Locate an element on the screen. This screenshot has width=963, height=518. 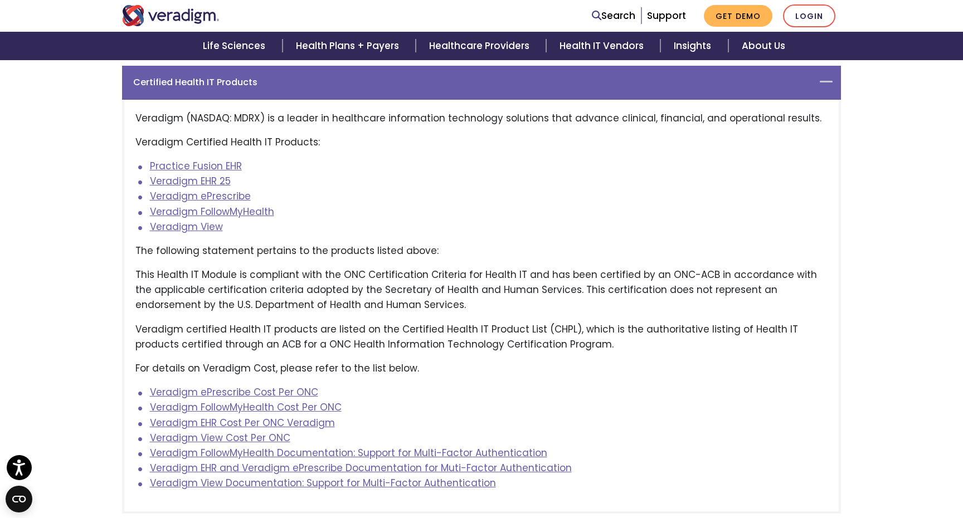
p: Veradigm Certified Health IT Products: is located at coordinates (481, 142).